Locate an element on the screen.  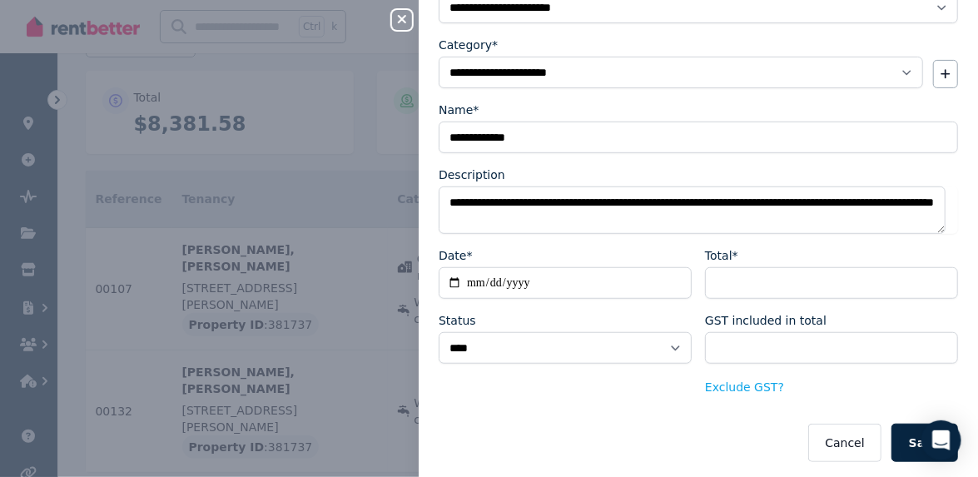
label: Category* is located at coordinates (468, 45).